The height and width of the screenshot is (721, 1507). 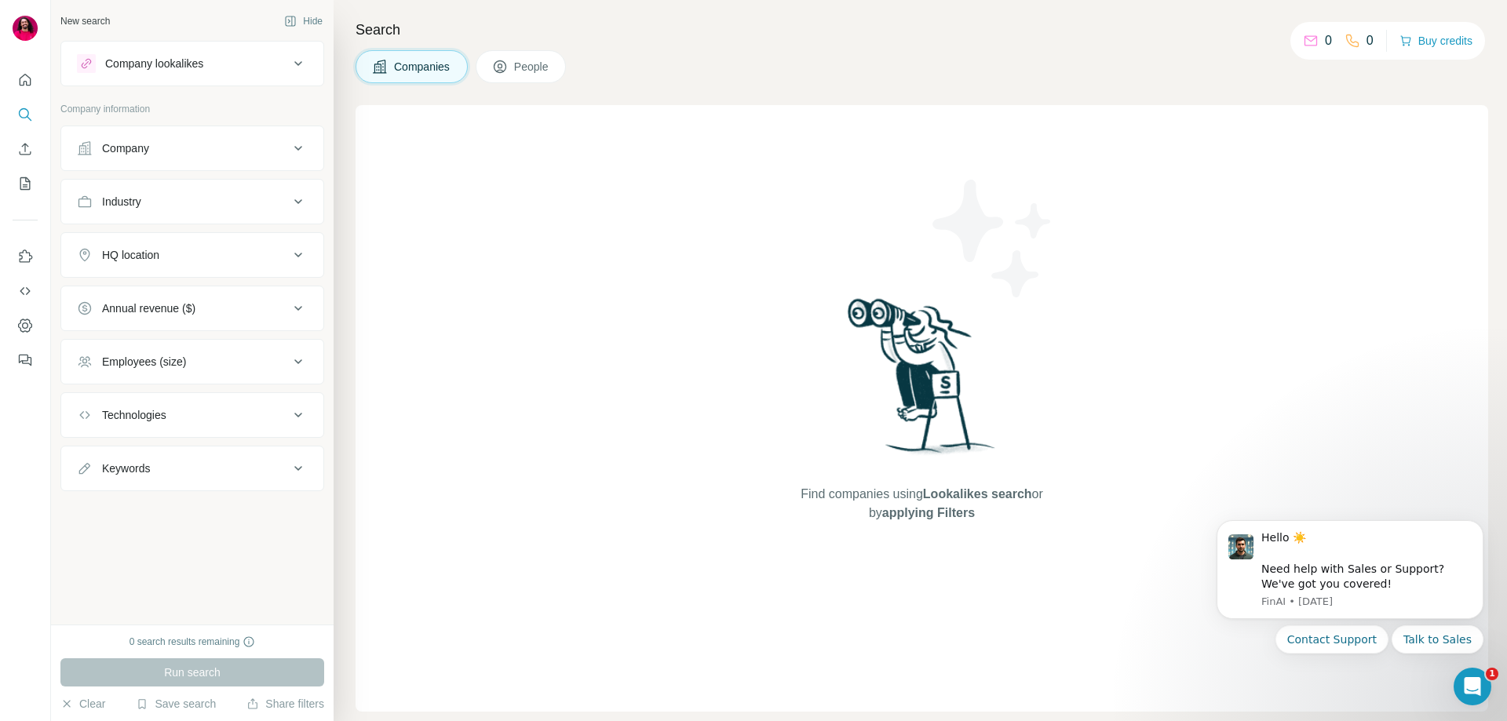 I want to click on button: Search, so click(x=25, y=115).